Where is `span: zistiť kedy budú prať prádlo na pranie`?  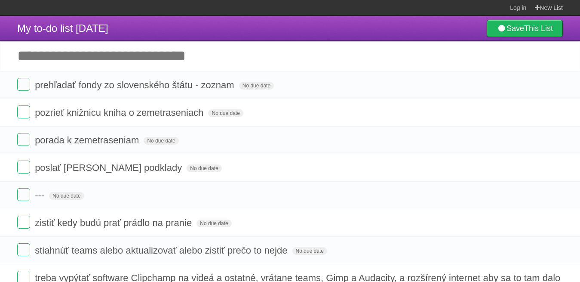 span: zistiť kedy budú prať prádlo na pranie is located at coordinates (114, 222).